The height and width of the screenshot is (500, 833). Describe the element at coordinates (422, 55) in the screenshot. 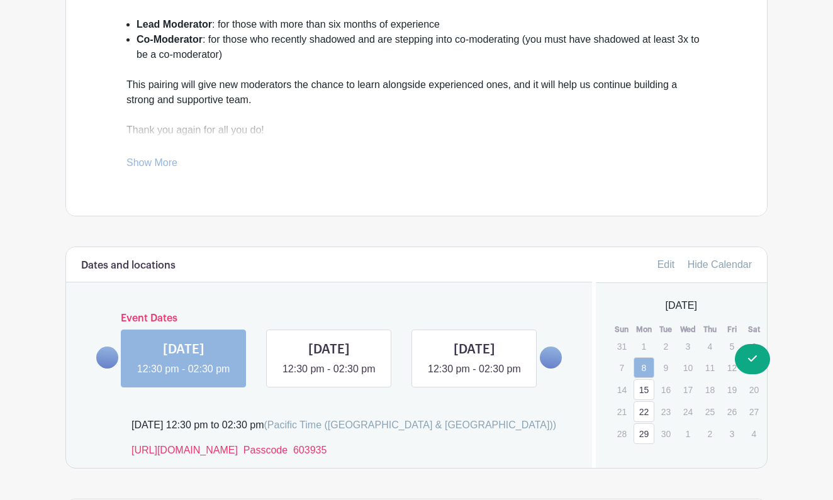

I see `li: : for those who recently shadowed and are stepping into co-moderating (you must have shadowed at ...` at that location.